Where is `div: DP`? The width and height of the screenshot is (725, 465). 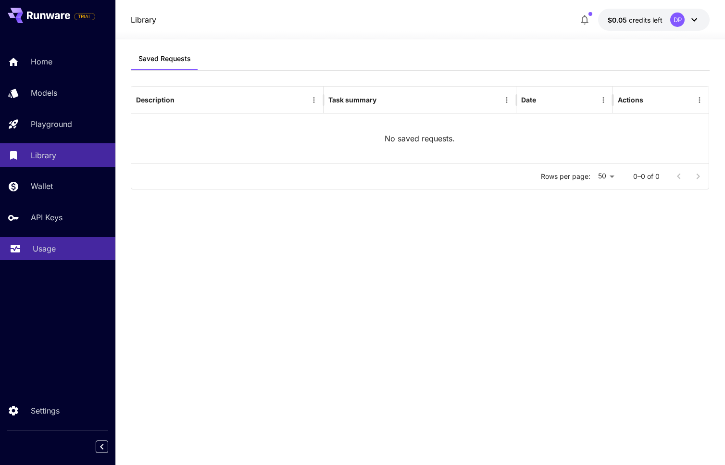
div: DP is located at coordinates (677, 20).